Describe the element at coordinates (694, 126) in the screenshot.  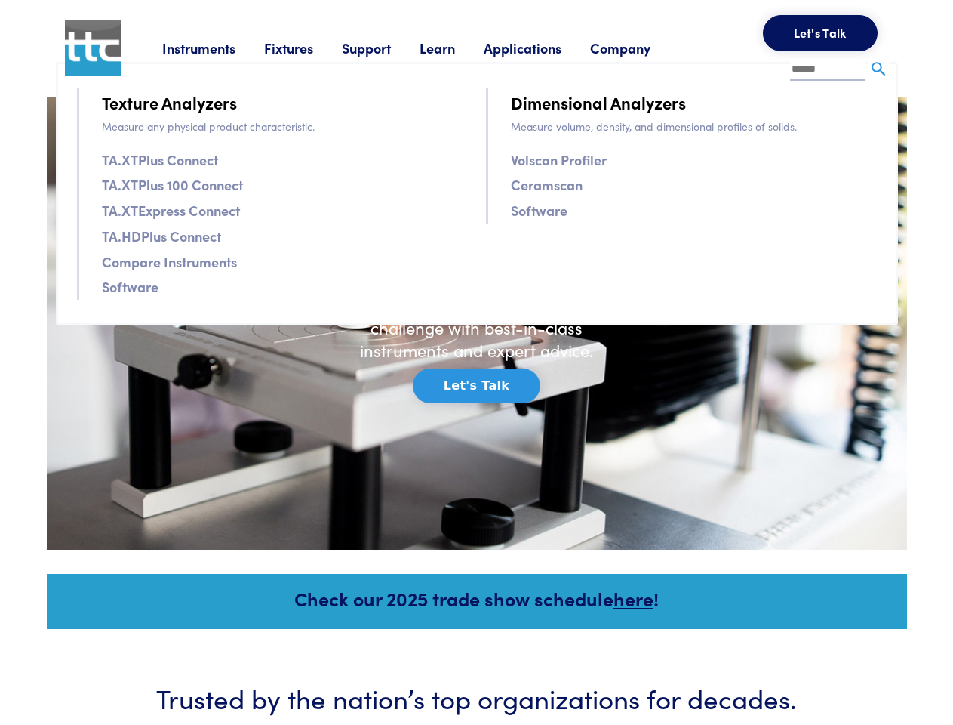
I see `p: Measure volume, density, and dimensional profiles of solids.` at that location.